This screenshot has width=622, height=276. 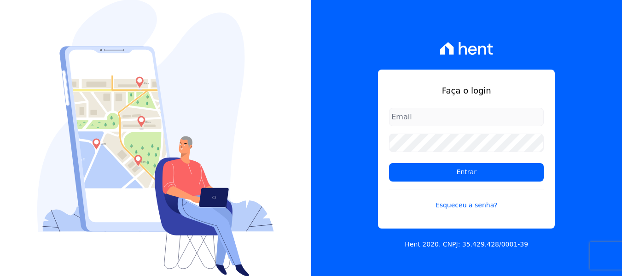 What do you see at coordinates (466, 199) in the screenshot?
I see `a: Esqueceu a senha?` at bounding box center [466, 199].